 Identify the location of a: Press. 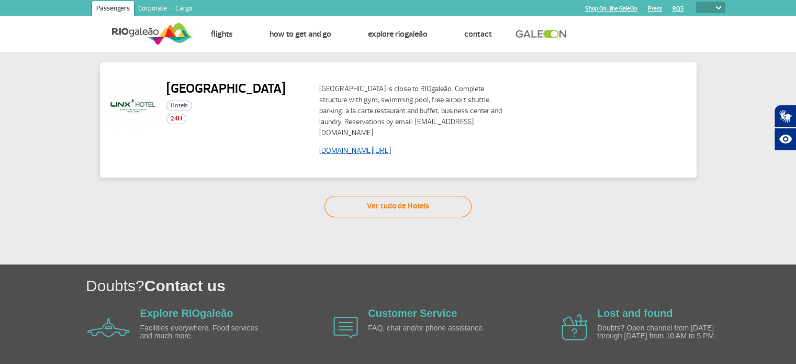
(655, 8).